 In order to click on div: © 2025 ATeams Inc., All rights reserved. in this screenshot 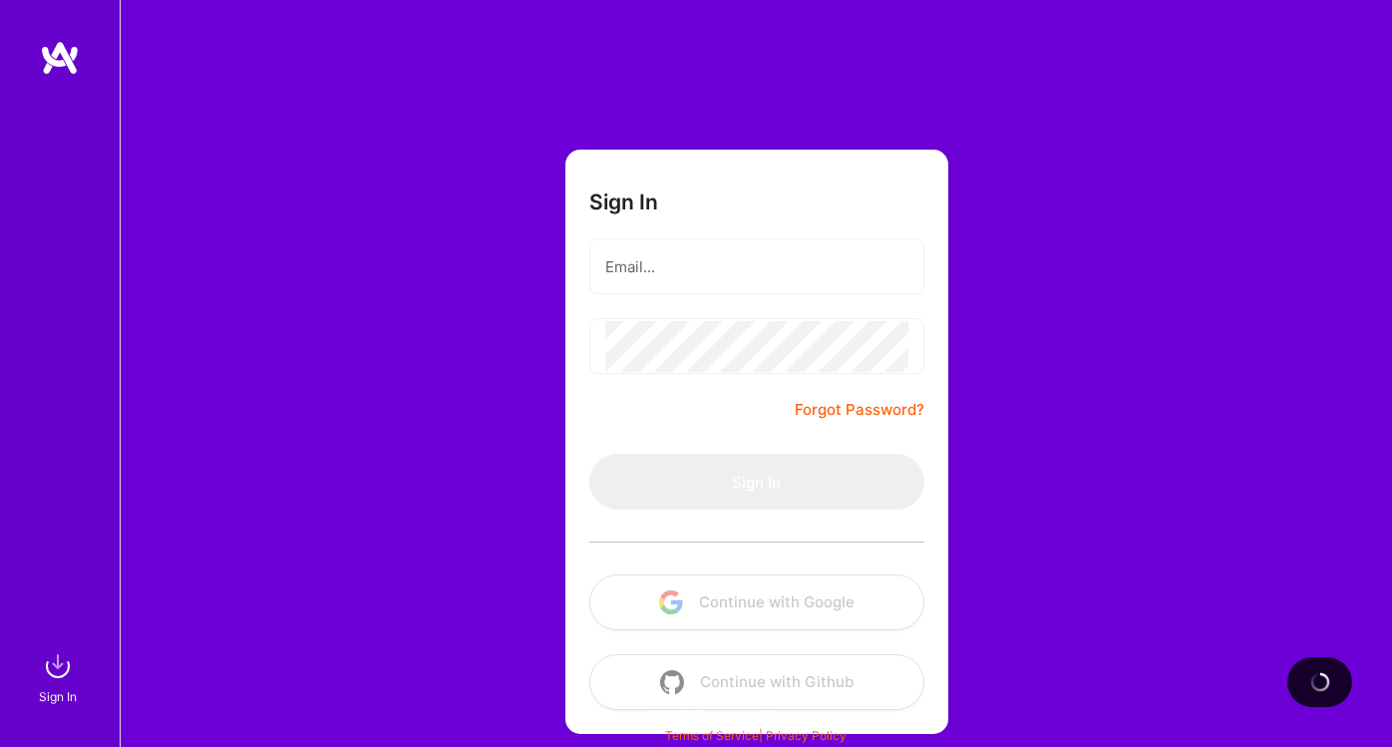, I will do `click(756, 714)`.